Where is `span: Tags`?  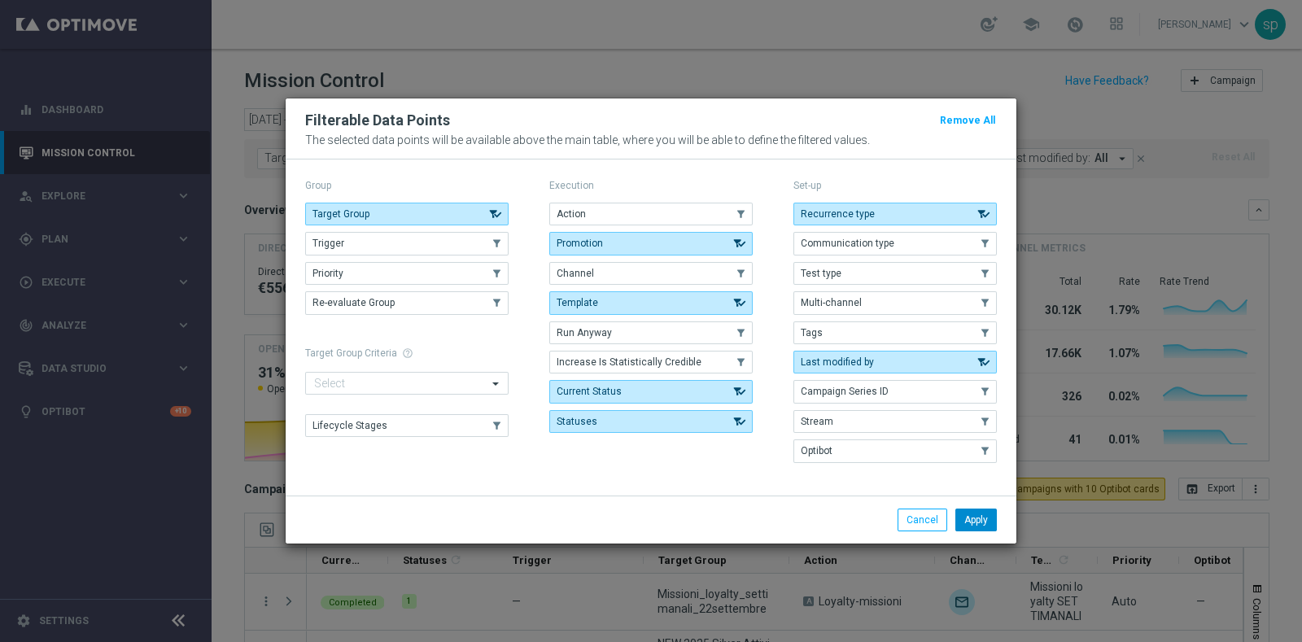 span: Tags is located at coordinates (812, 333).